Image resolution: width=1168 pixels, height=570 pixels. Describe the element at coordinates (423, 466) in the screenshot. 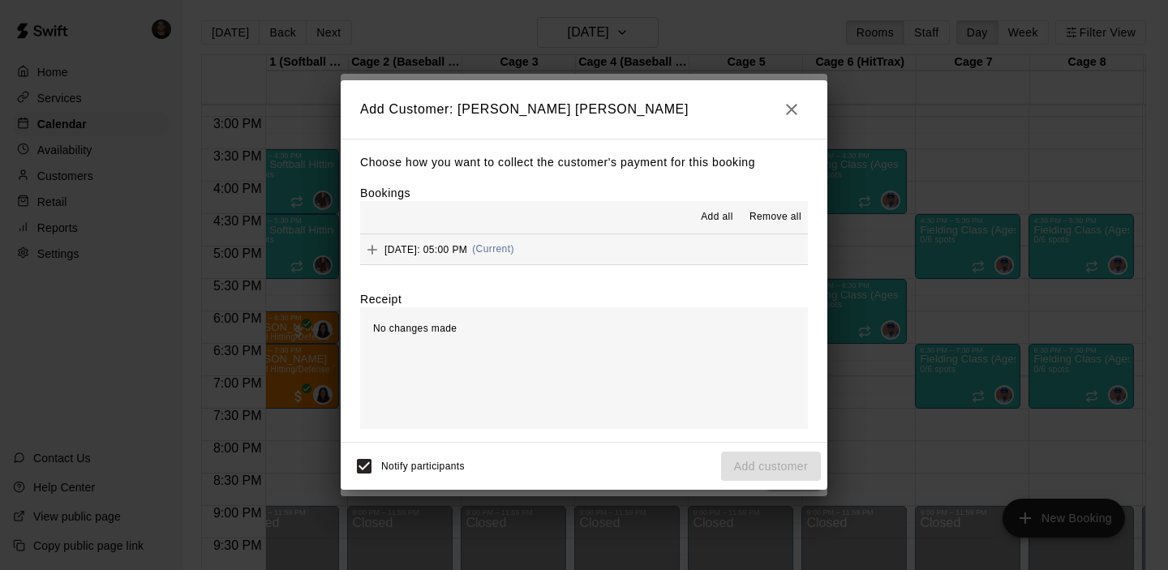

I see `span: Notify participants` at that location.